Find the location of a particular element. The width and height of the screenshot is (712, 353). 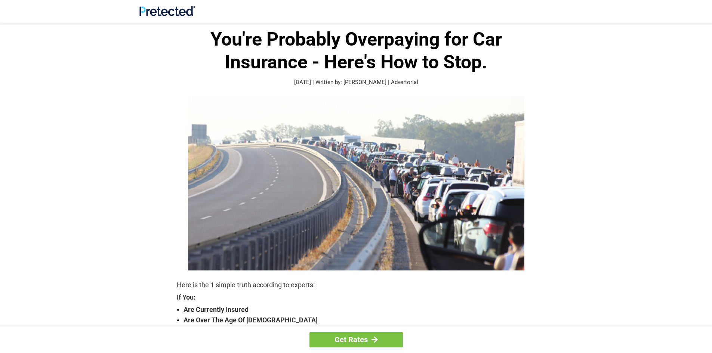

strong: Drive Less Than 50 Miles Per Day is located at coordinates (359, 331).